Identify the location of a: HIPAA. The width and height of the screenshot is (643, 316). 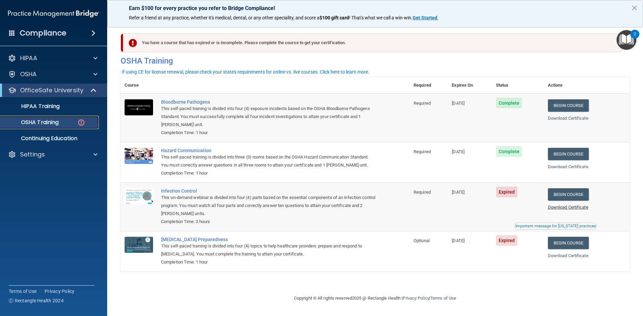
(53, 58).